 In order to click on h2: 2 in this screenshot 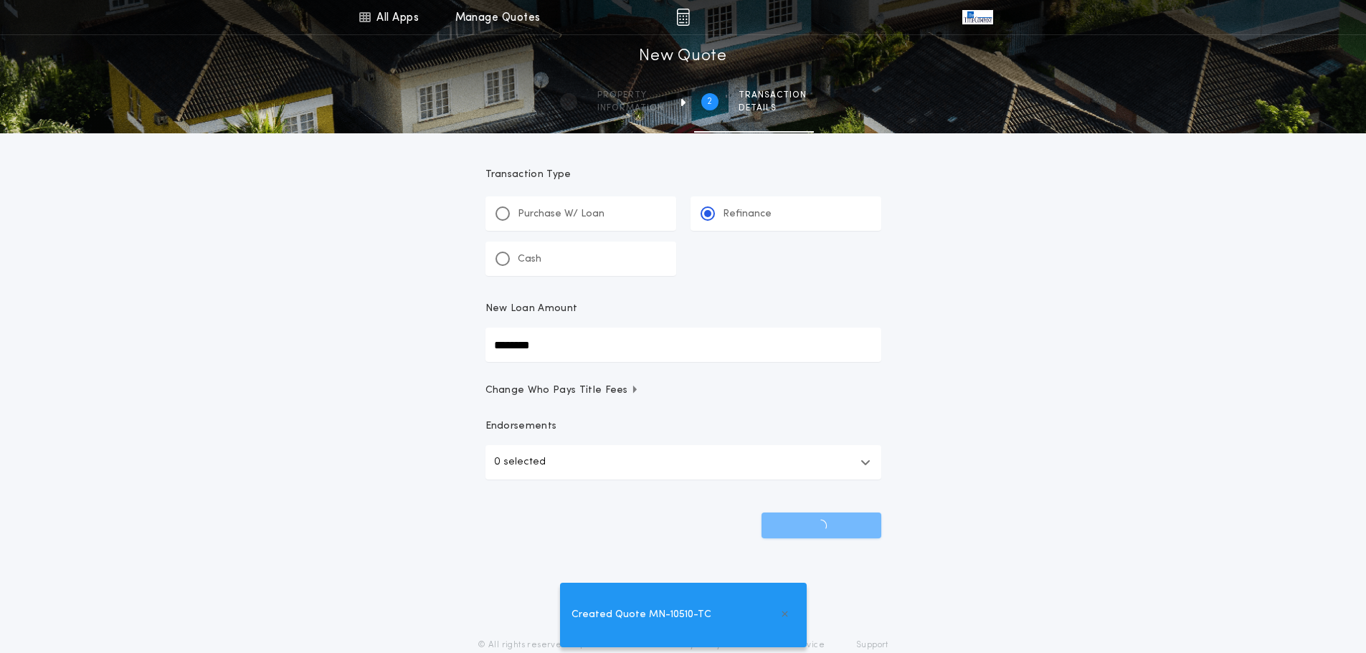, I will do `click(709, 102)`.